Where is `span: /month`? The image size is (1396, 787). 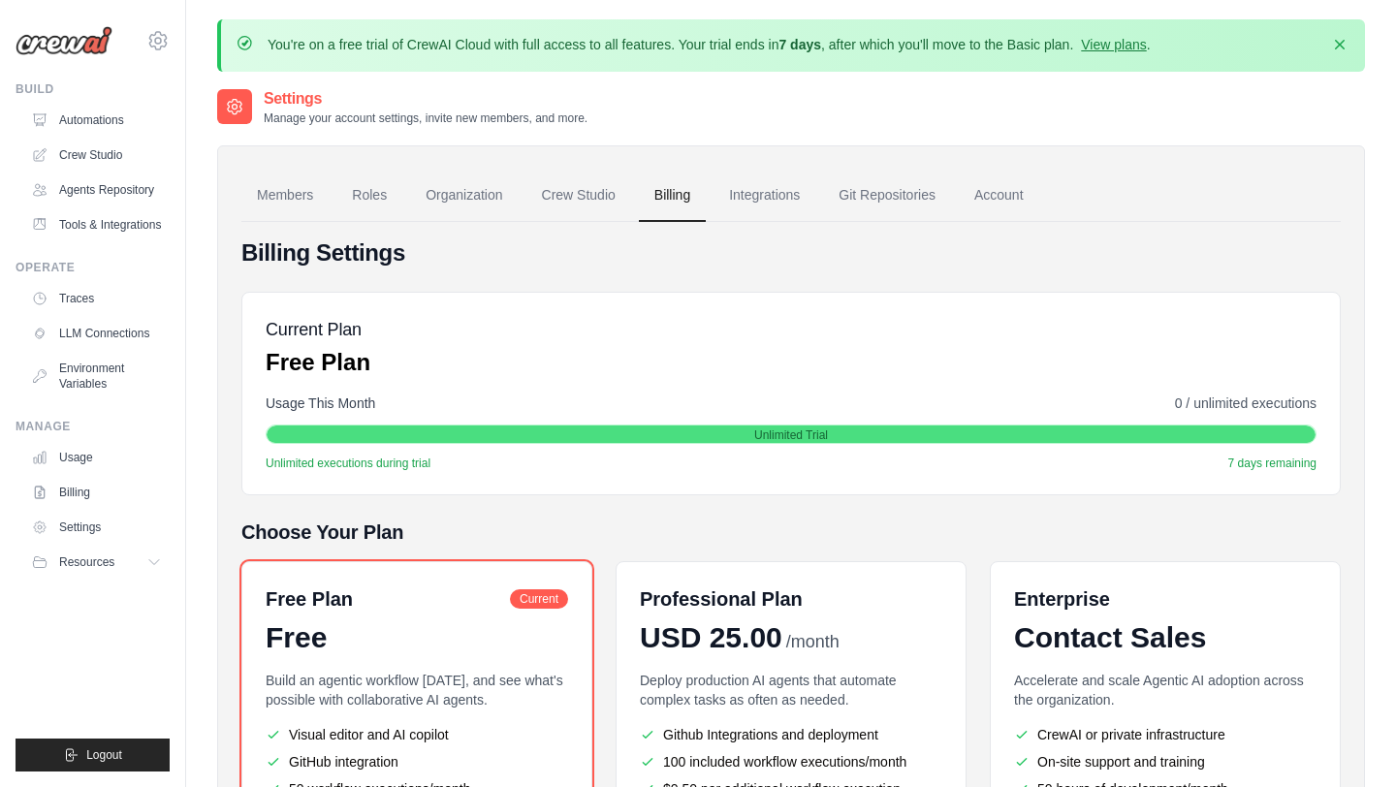 span: /month is located at coordinates (812, 642).